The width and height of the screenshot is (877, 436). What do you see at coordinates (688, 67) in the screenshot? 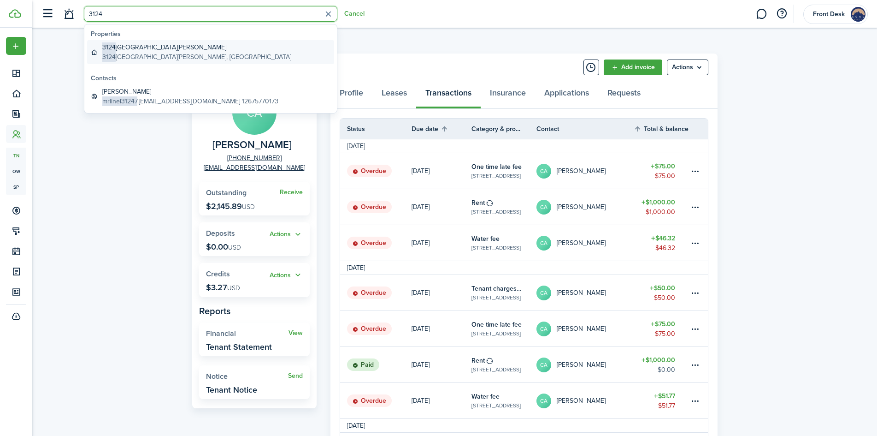
I see `menu-btn: Actions` at bounding box center [688, 67].